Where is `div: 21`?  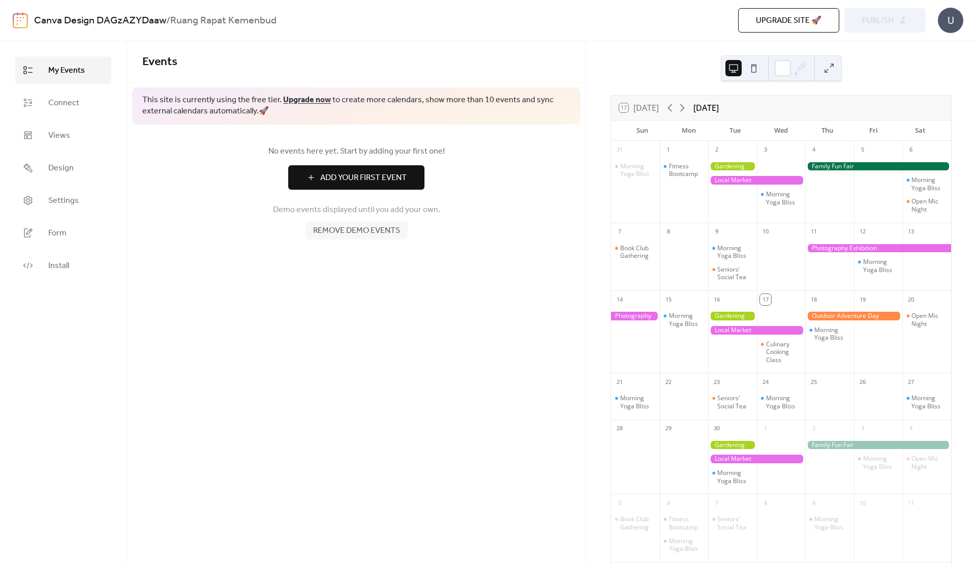
div: 21 is located at coordinates (620, 382).